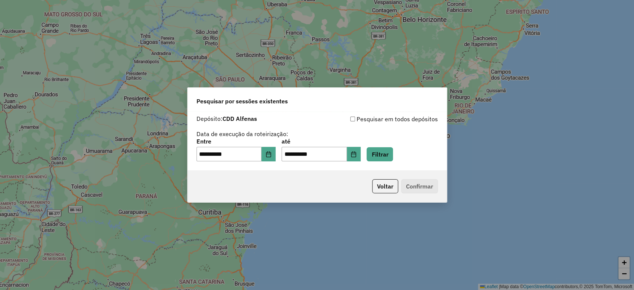  What do you see at coordinates (242, 134) in the screenshot?
I see `label: Data de execução da roteirização:` at bounding box center [242, 134].